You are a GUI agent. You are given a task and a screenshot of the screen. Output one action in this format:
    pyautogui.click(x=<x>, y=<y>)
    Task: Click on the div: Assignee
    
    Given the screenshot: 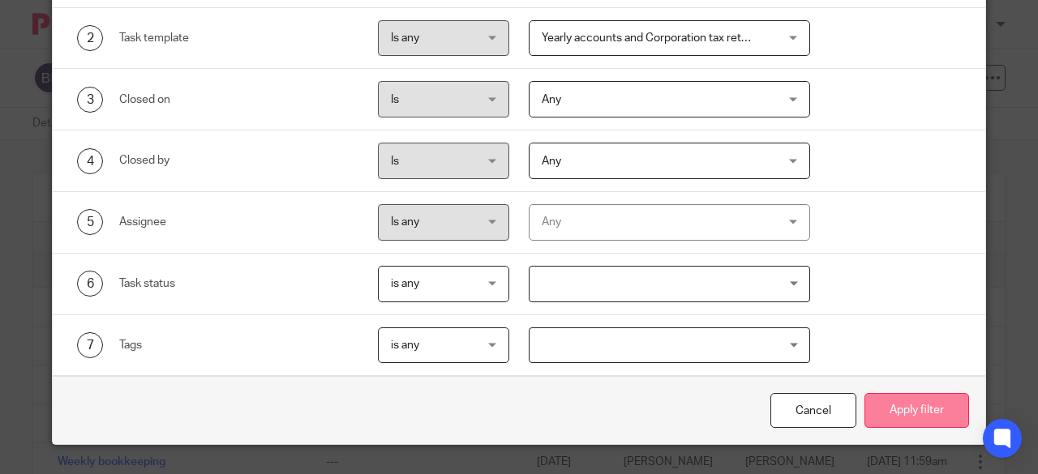 What is the action you would take?
    pyautogui.click(x=239, y=222)
    